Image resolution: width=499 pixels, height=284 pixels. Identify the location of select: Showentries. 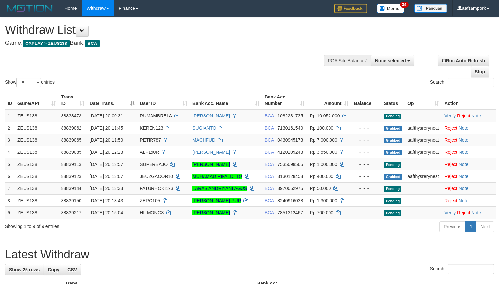
(28, 82).